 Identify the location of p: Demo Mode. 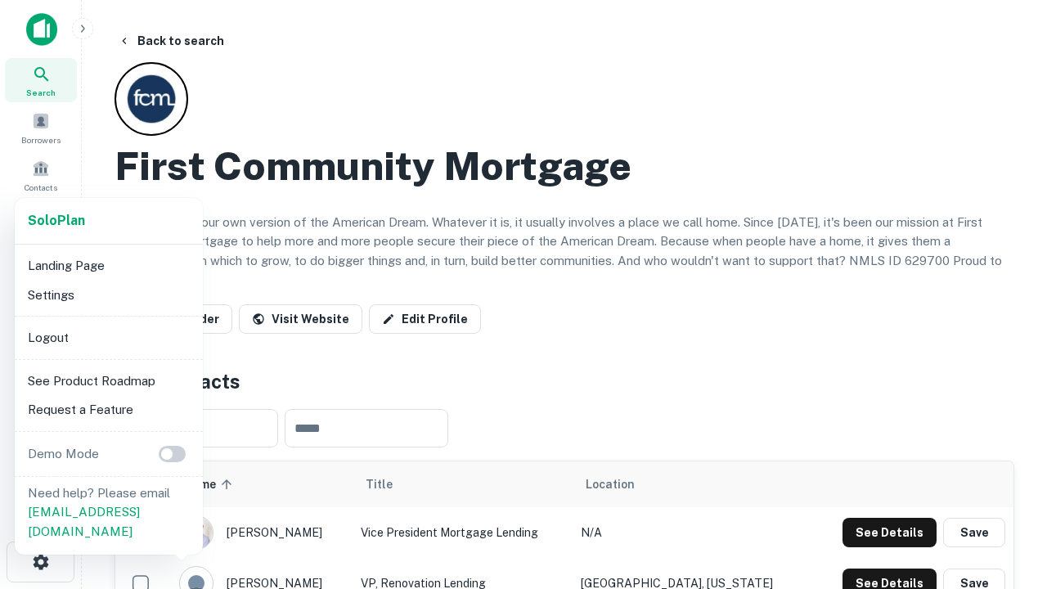
(63, 454).